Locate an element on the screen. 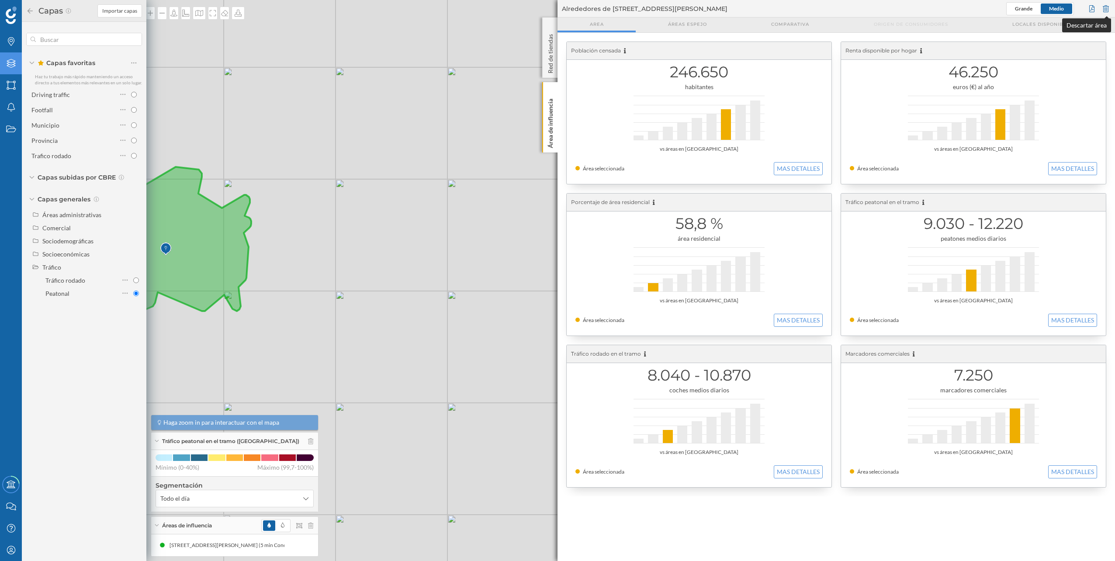 The height and width of the screenshot is (561, 1115). h4: Segmentación is located at coordinates (235, 485).